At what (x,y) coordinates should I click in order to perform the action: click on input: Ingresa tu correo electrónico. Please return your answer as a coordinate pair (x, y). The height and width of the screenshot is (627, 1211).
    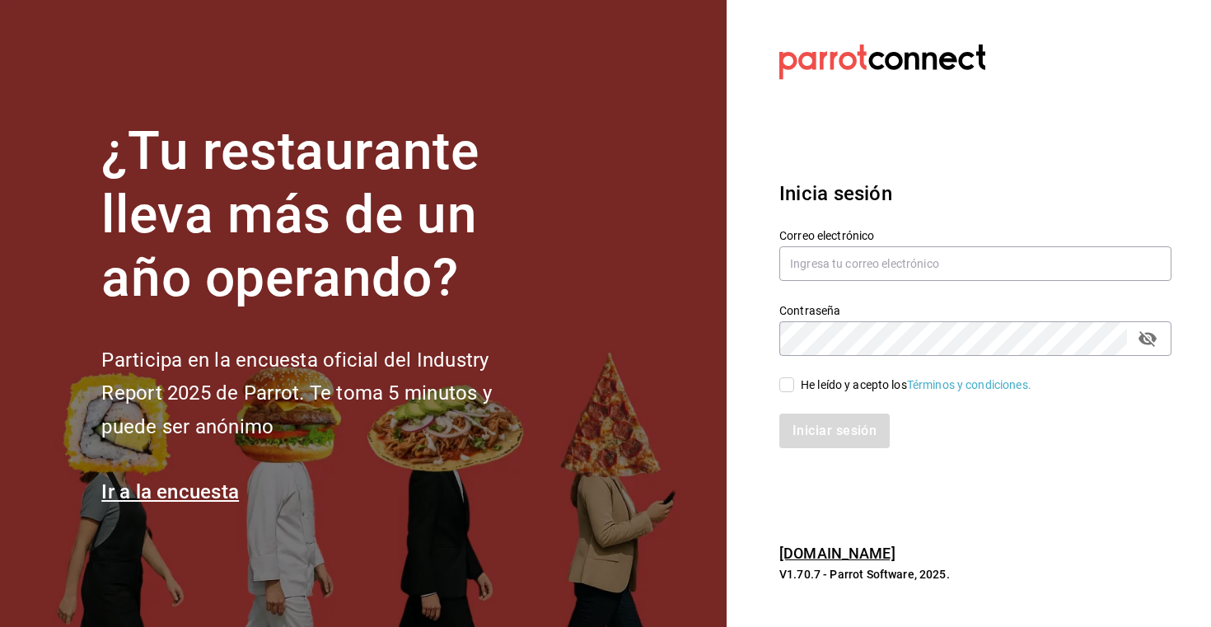
    Looking at the image, I should click on (976, 264).